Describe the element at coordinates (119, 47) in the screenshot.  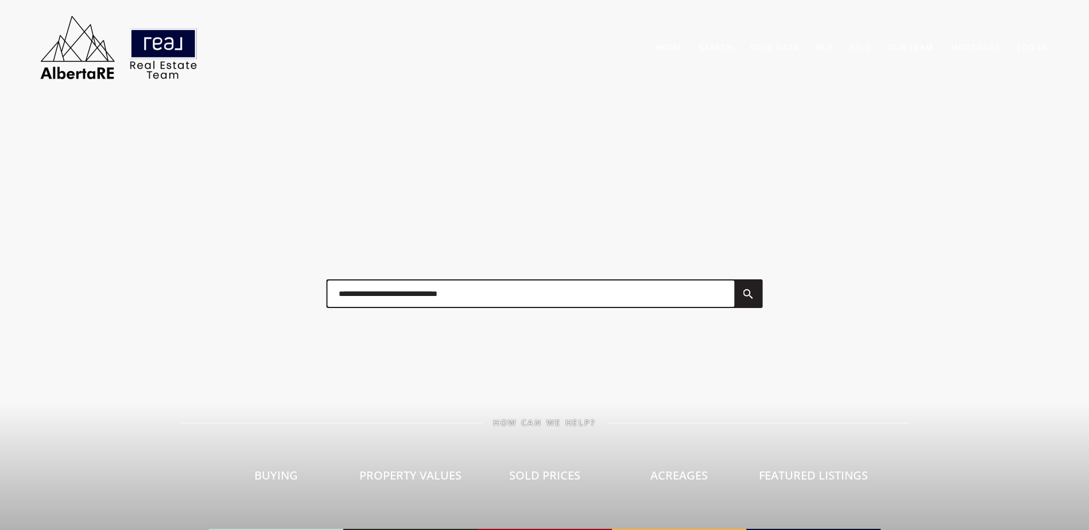
I see `img: AlbertaRE Real Estate Team | Real Broker` at that location.